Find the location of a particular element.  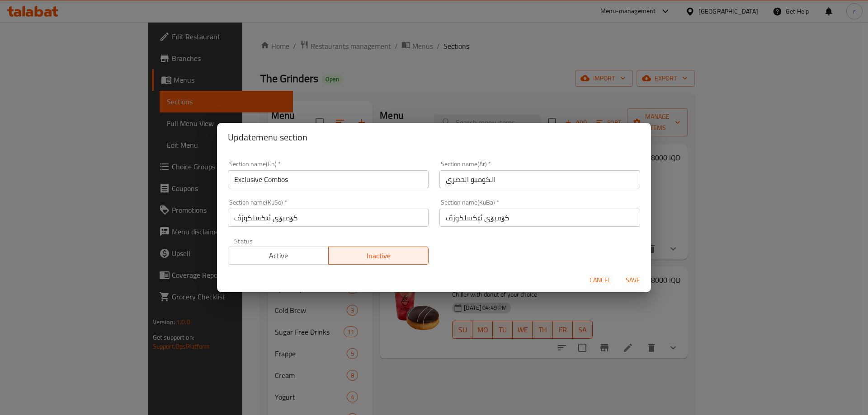

h2: Update menu section is located at coordinates (434, 137).